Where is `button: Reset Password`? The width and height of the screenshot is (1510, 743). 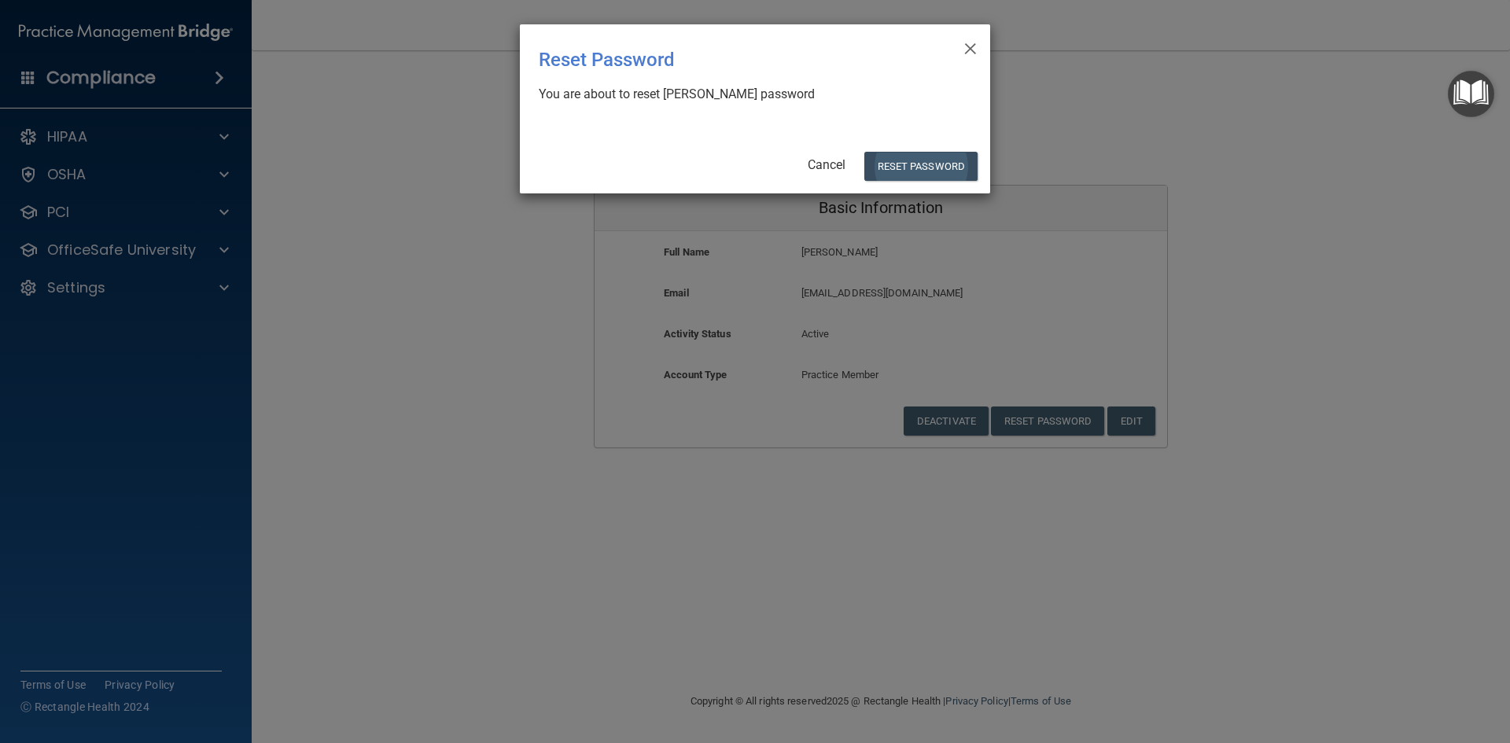 button: Reset Password is located at coordinates (921, 166).